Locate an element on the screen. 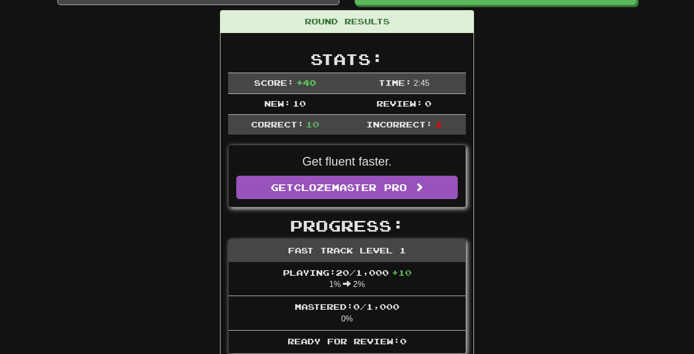 The height and width of the screenshot is (354, 694). span: Score: is located at coordinates (274, 82).